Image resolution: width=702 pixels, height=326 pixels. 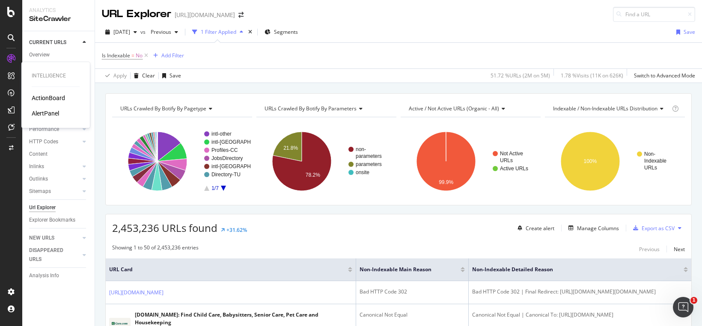 What do you see at coordinates (217, 32) in the screenshot?
I see `button: 1 Filter Applied` at bounding box center [217, 32].